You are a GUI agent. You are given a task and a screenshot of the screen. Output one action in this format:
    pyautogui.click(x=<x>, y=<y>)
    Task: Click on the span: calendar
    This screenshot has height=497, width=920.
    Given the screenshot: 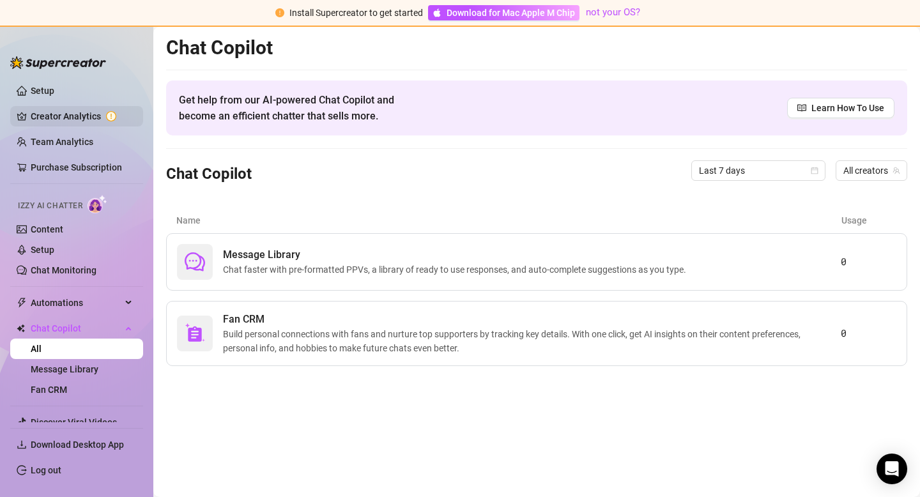 What is the action you would take?
    pyautogui.click(x=814, y=171)
    